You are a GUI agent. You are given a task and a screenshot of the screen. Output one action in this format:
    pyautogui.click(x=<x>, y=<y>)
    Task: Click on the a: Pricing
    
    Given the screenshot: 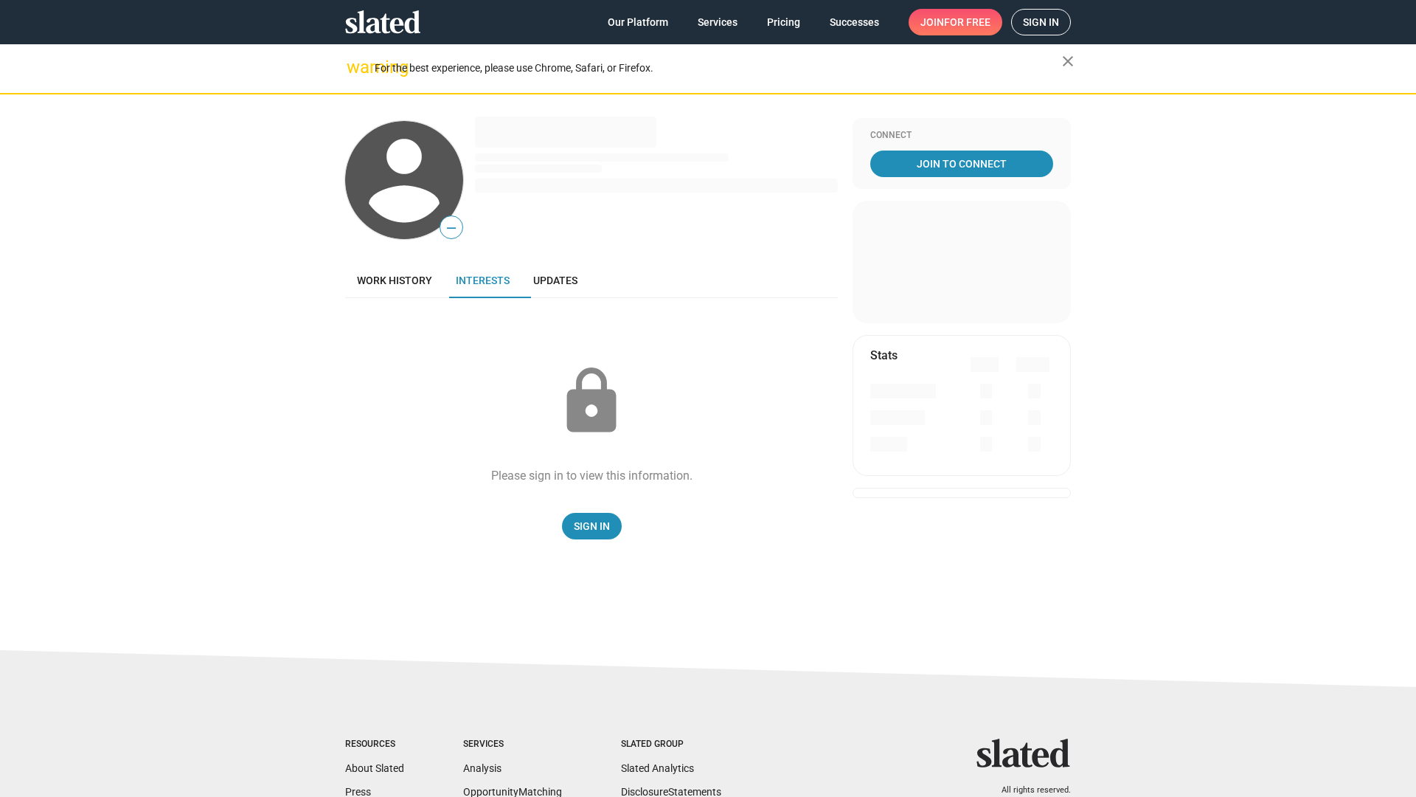 What is the action you would take?
    pyautogui.click(x=783, y=22)
    